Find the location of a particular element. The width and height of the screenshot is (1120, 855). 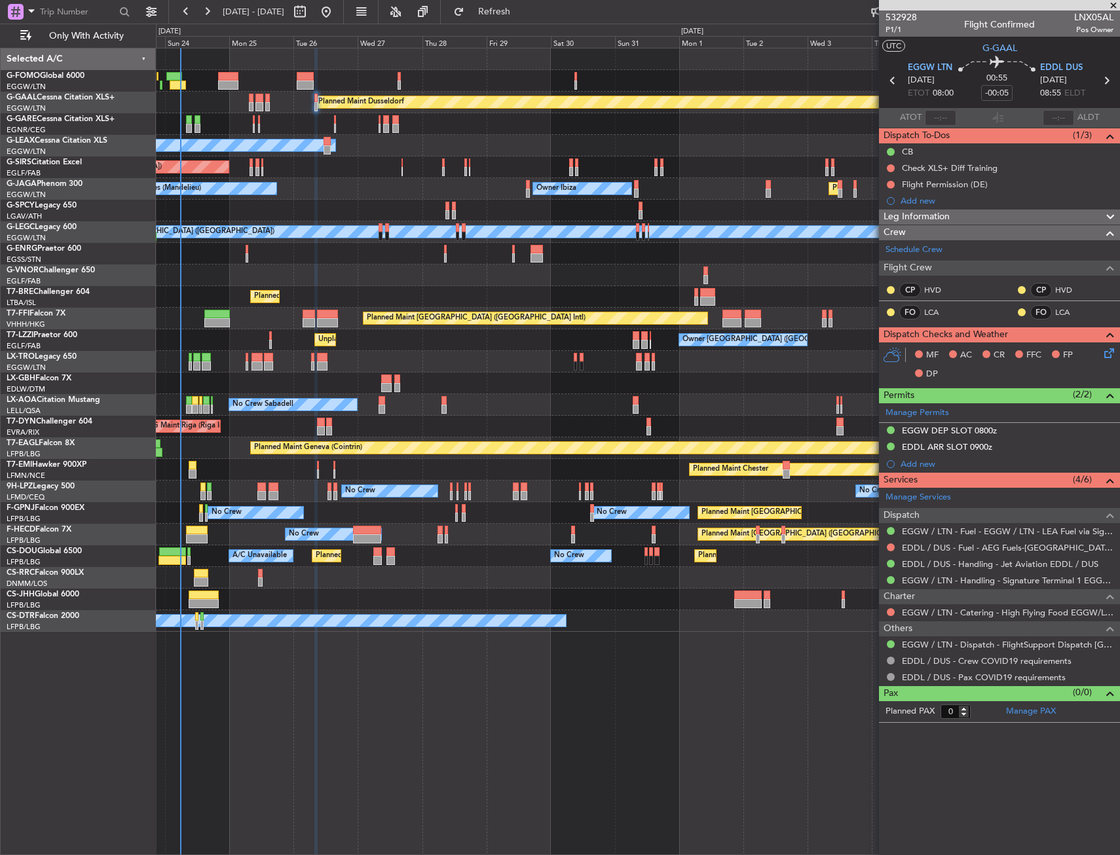

div: Thu 28 is located at coordinates (455, 42).